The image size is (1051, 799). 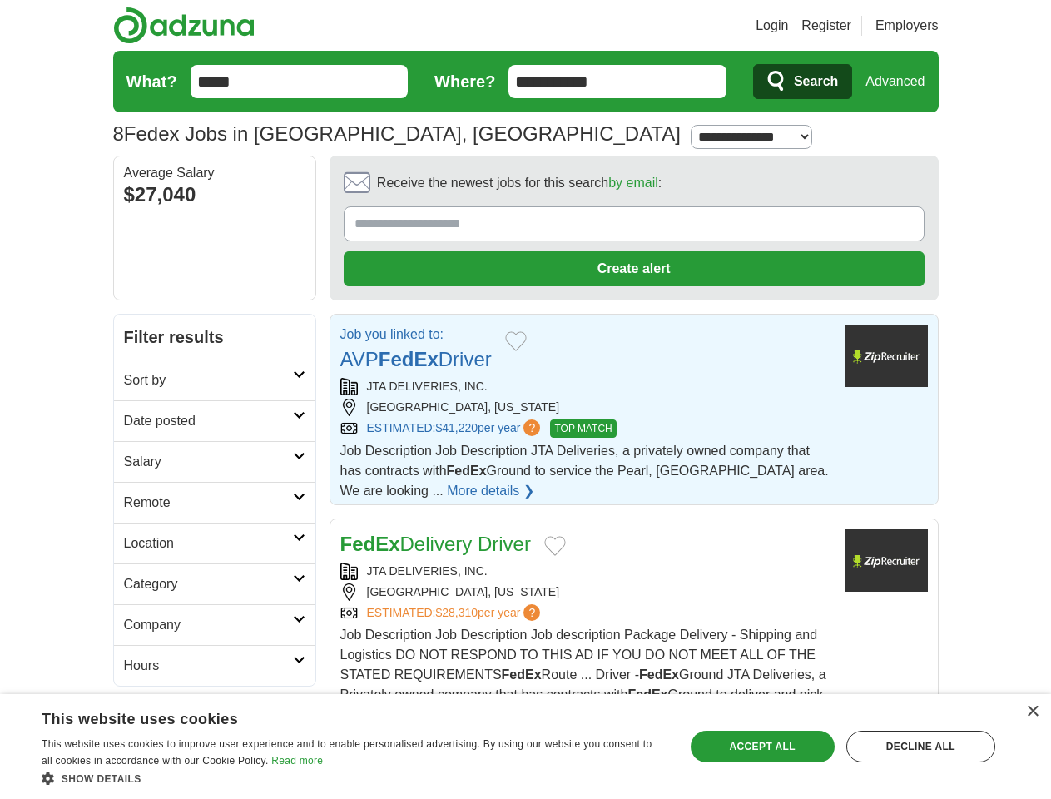 What do you see at coordinates (519, 183) in the screenshot?
I see `span: Receive the newest jobs for this search :` at bounding box center [519, 183].